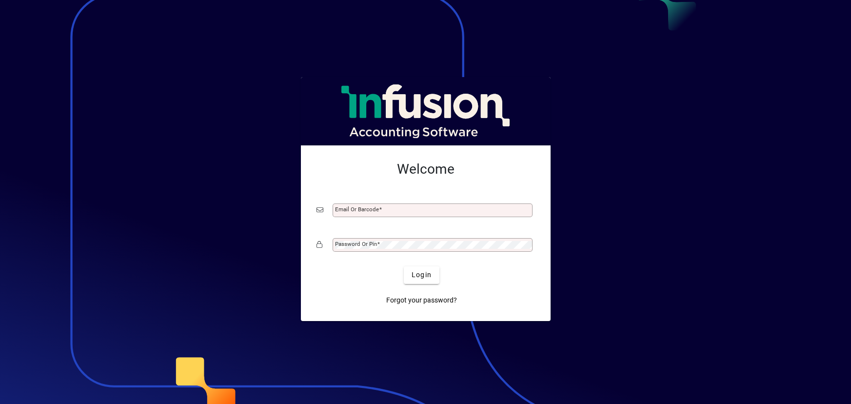 The width and height of the screenshot is (851, 404). Describe the element at coordinates (421, 275) in the screenshot. I see `button: Login` at that location.